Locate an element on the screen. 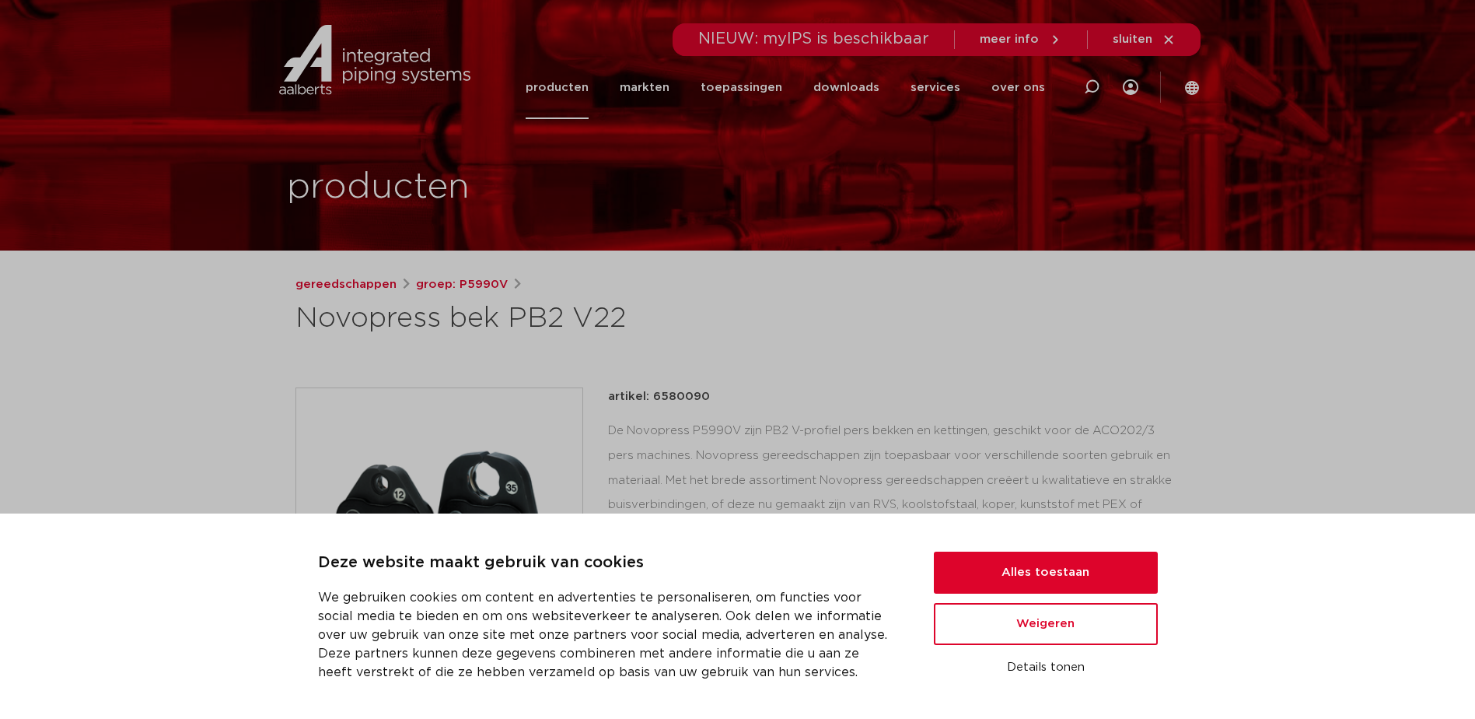 The width and height of the screenshot is (1475, 719). a: downloads is located at coordinates (846, 87).